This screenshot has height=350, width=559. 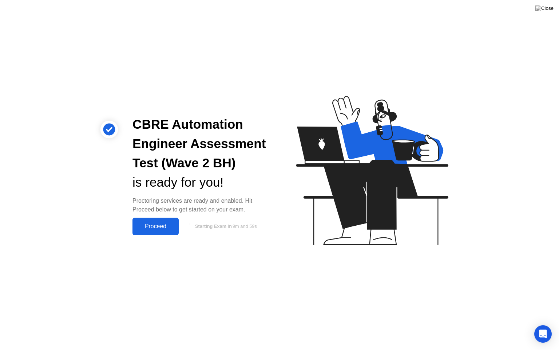 What do you see at coordinates (156, 226) in the screenshot?
I see `div: Proceed` at bounding box center [156, 226].